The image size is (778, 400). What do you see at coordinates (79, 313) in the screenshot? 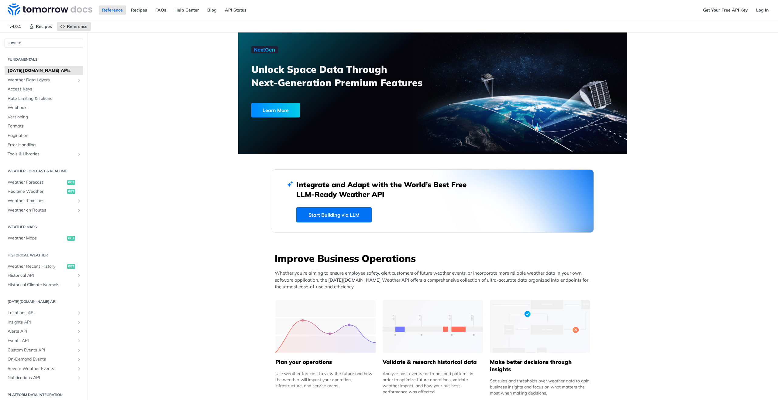
I see `button: Show subpages for Locations API` at bounding box center [79, 313].